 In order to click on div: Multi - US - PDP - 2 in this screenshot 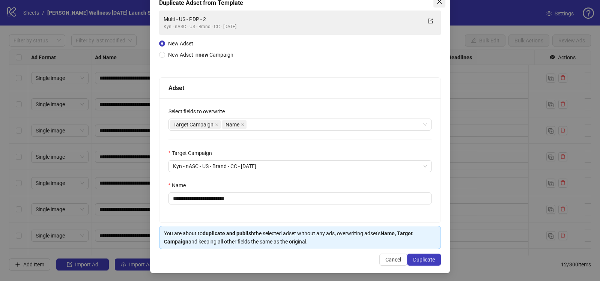, I will do `click(293, 19)`.